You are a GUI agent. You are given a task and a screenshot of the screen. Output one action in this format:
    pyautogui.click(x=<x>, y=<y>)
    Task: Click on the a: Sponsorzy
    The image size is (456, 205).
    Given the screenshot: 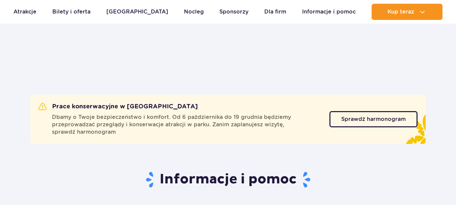 What is the action you would take?
    pyautogui.click(x=234, y=12)
    